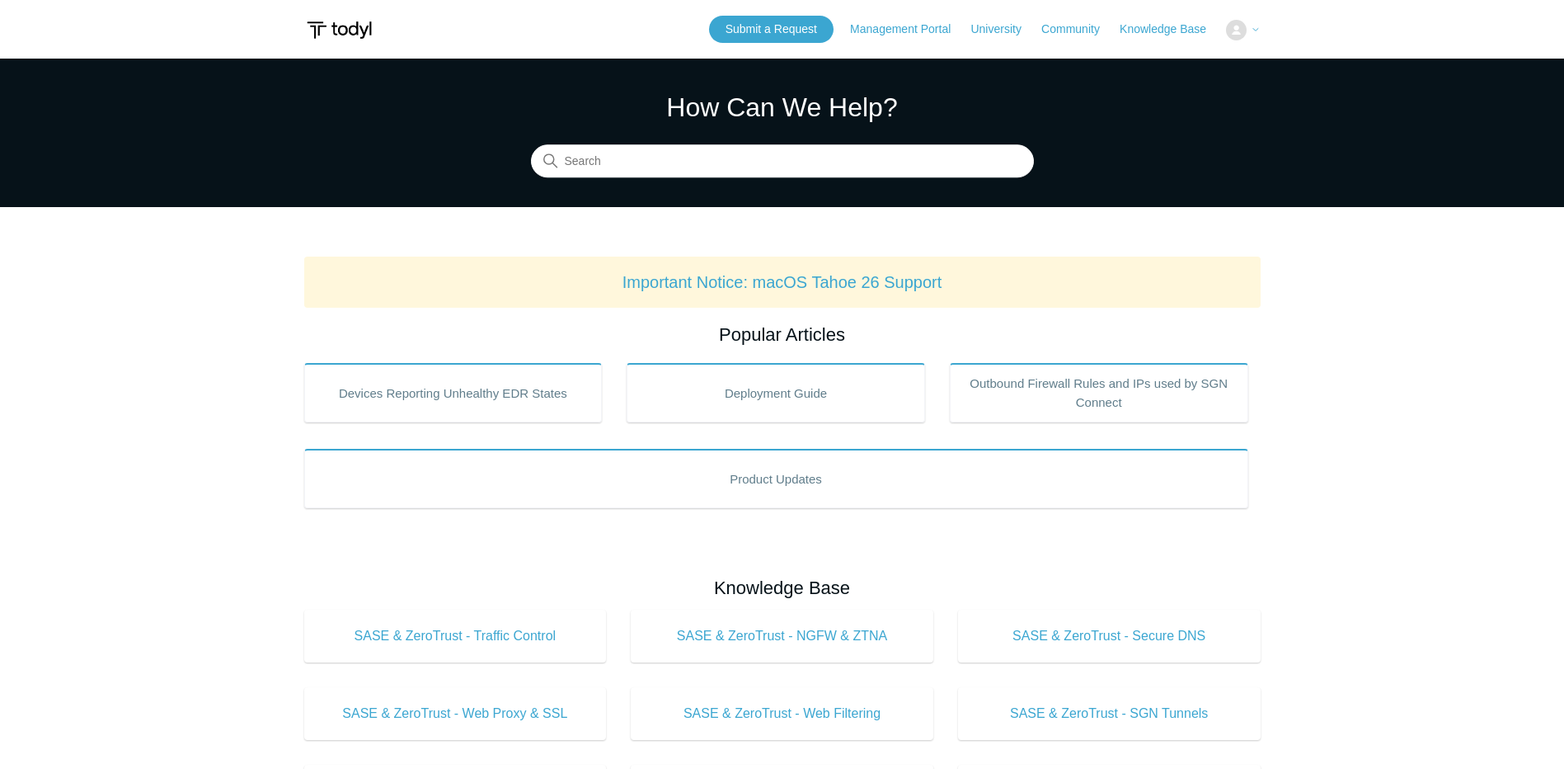 The image size is (1564, 769). What do you see at coordinates (454, 393) in the screenshot?
I see `a: Devices Reporting Unhealthy EDR States` at bounding box center [454, 393].